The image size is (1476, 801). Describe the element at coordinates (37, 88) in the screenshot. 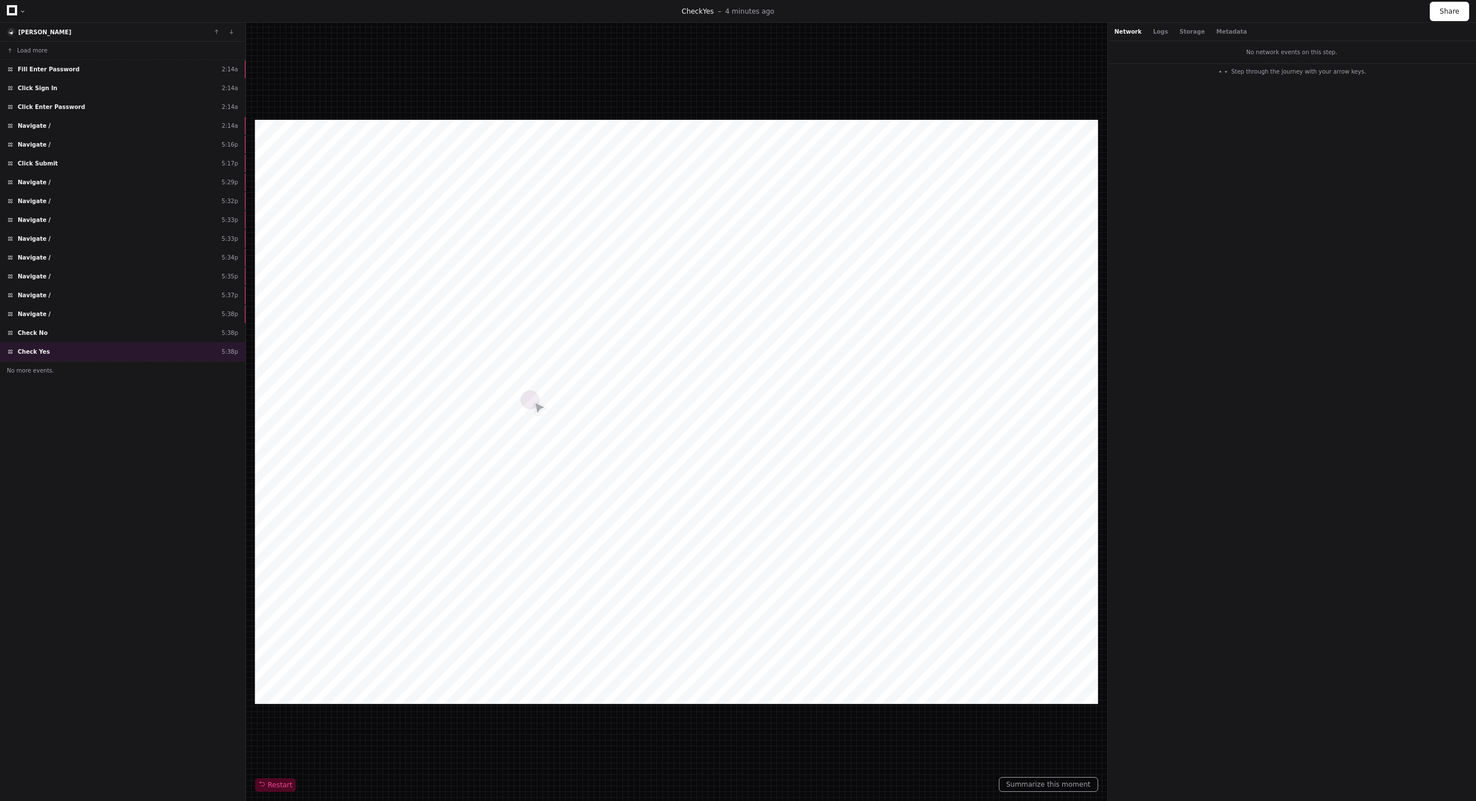

I see `span: Click Sign In` at that location.